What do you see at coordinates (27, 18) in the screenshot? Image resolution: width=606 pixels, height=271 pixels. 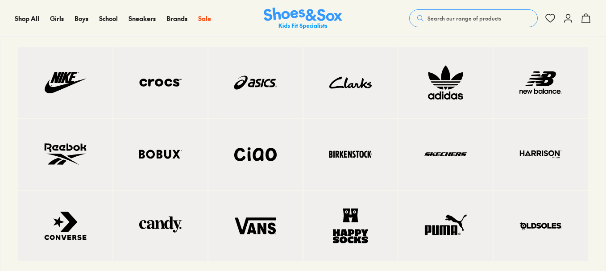 I see `a: Shop All` at bounding box center [27, 18].